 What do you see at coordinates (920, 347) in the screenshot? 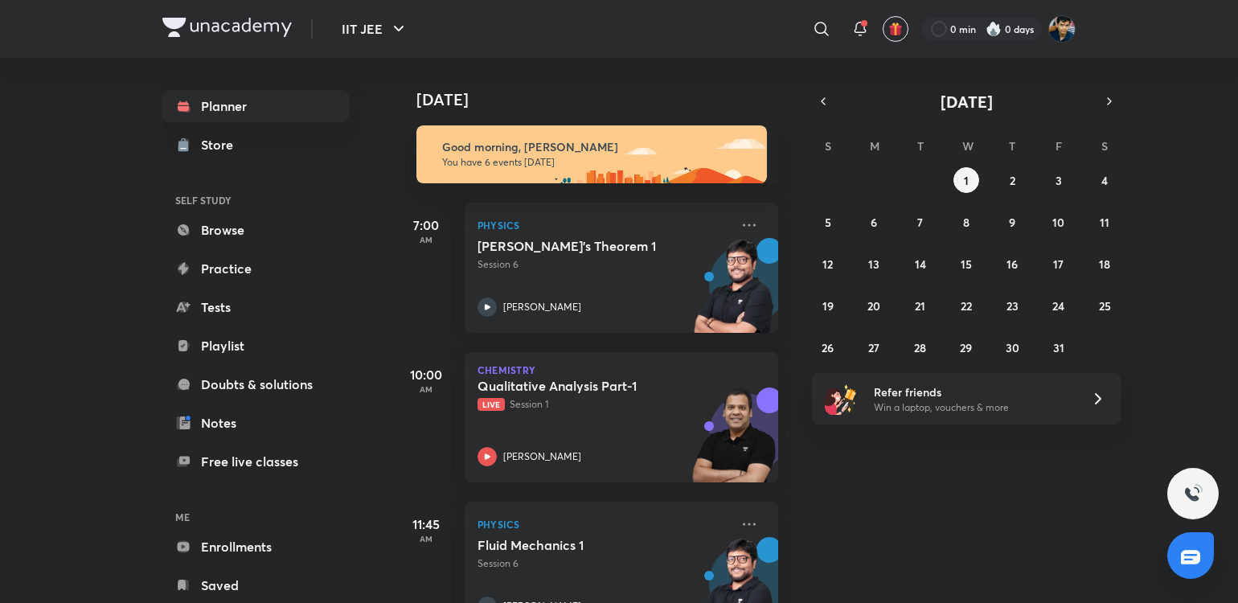
I see `abbr: October 28, 2025` at bounding box center [920, 347].